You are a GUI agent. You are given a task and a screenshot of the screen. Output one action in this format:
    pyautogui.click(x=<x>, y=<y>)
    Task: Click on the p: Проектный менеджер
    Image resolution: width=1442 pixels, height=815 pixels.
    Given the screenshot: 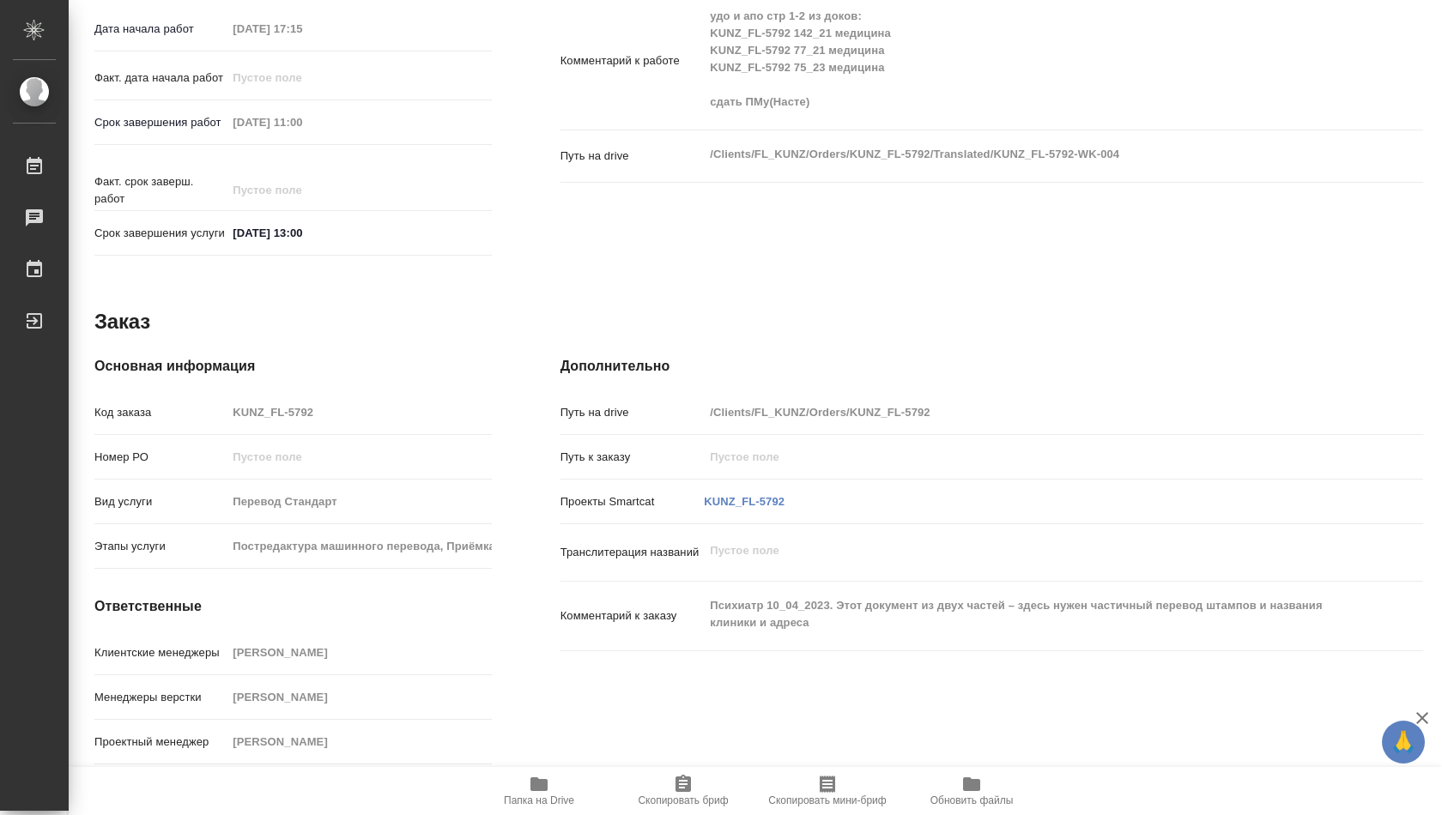 What is the action you would take?
    pyautogui.click(x=160, y=742)
    